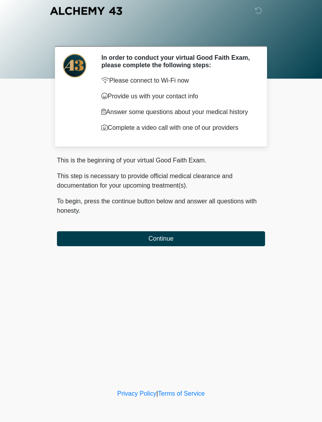  Describe the element at coordinates (177, 112) in the screenshot. I see `p: Answer some questions about your medical history` at that location.